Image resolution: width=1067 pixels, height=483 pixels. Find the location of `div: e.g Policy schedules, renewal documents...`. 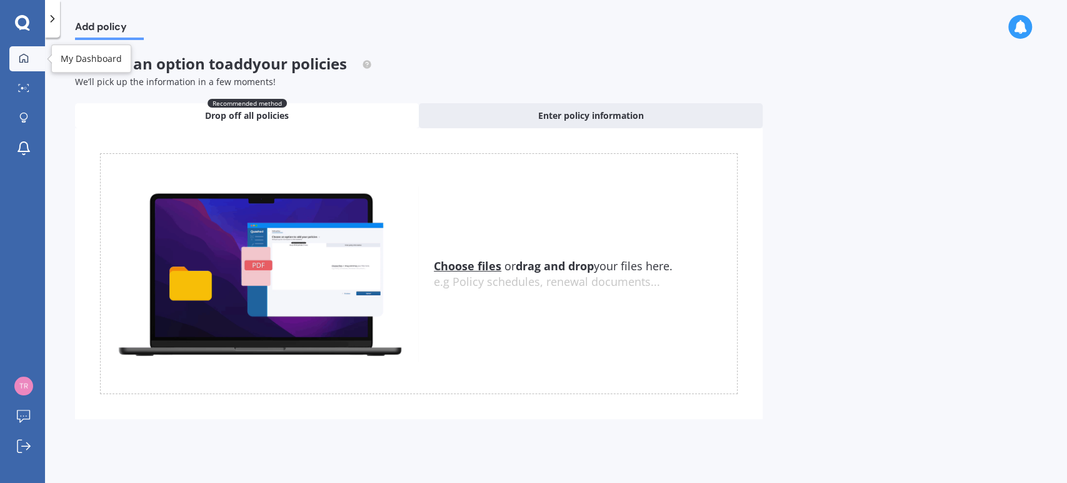

div: e.g Policy schedules, renewal documents... is located at coordinates (585, 282).